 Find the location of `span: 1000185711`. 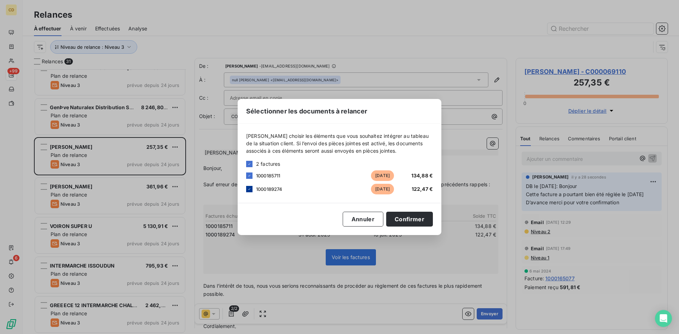

span: 1000185711 is located at coordinates (268, 176).